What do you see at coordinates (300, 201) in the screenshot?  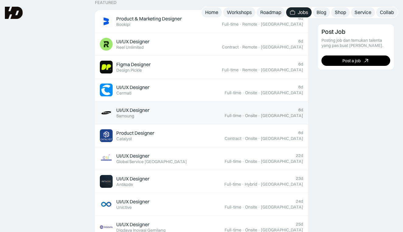 I see `div: 24d` at bounding box center [300, 201].